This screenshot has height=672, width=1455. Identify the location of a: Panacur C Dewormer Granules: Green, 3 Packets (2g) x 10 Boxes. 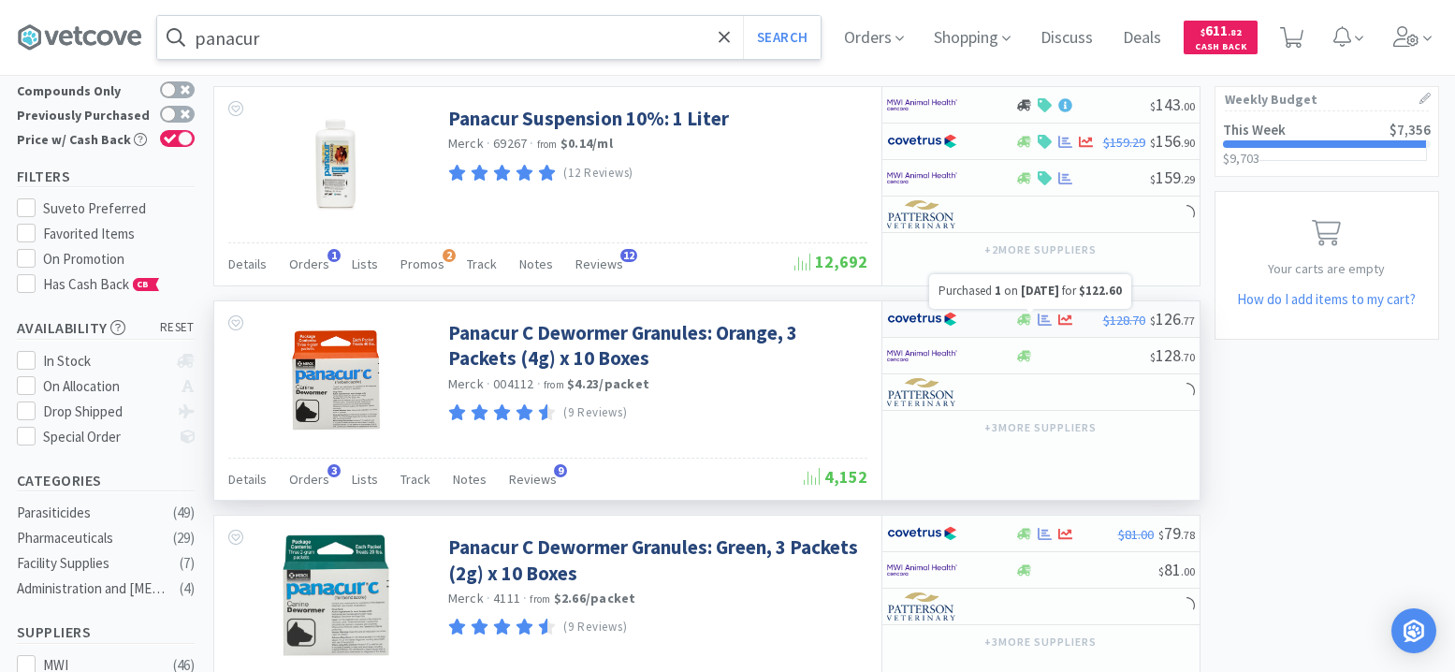
(655, 560).